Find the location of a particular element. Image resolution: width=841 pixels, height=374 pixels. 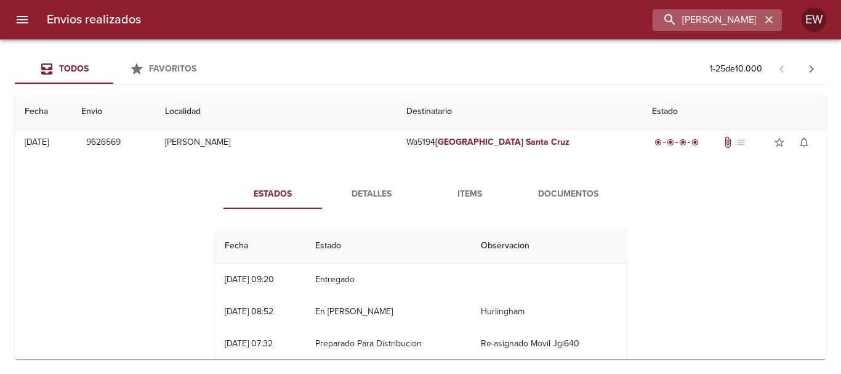

span: Favoritos is located at coordinates (172, 68).